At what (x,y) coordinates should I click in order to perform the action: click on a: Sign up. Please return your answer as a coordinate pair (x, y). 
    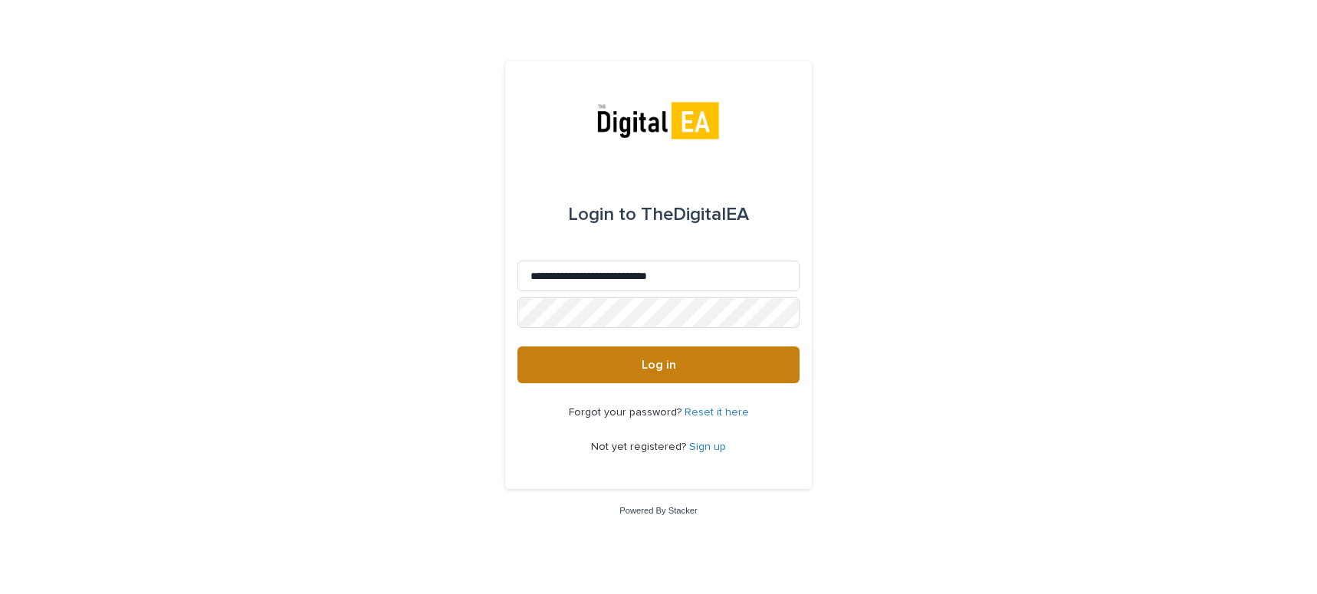
    Looking at the image, I should click on (708, 447).